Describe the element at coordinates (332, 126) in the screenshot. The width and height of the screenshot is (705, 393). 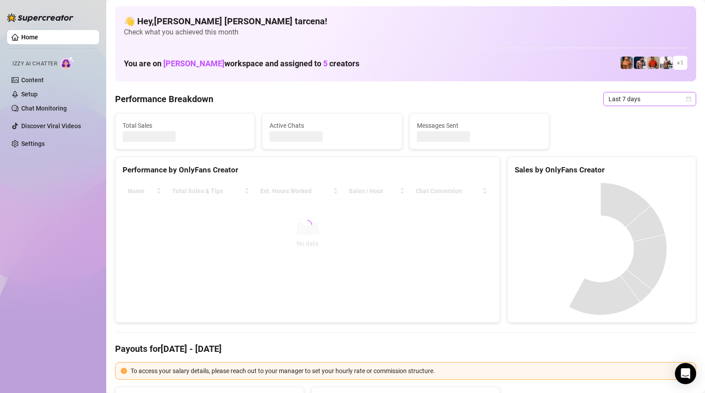
I see `span: Active Chats` at that location.